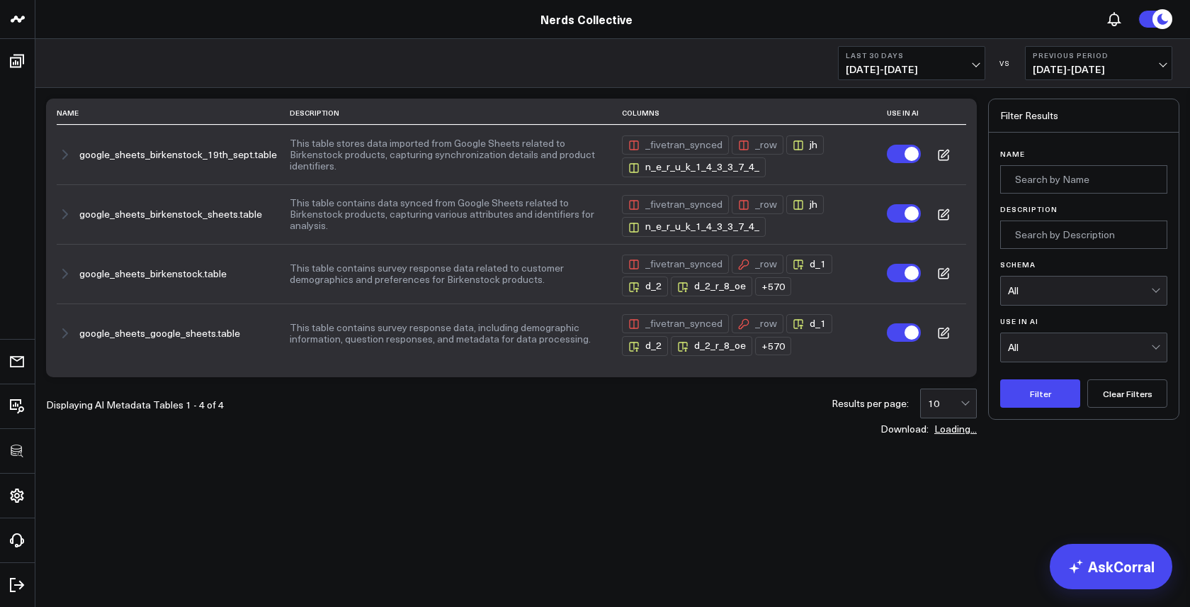  Describe the element at coordinates (449, 214) in the screenshot. I see `button: This table contains data synced from Google Sheets related to Birkenstock products, capturing var...` at that location.